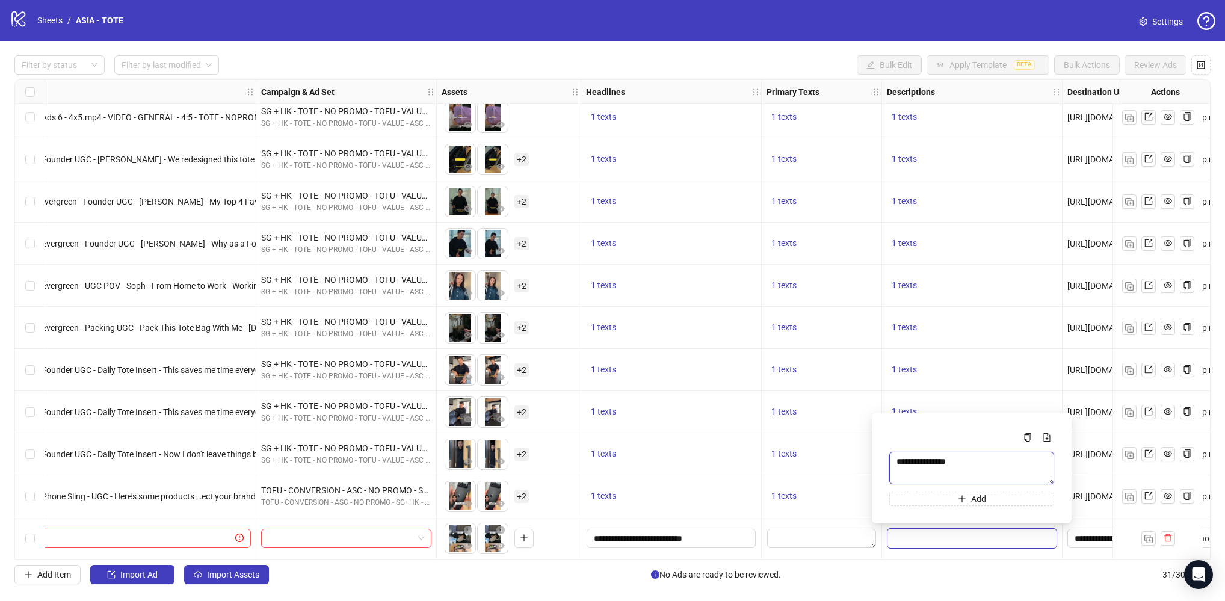 Image resolution: width=1225 pixels, height=601 pixels. What do you see at coordinates (30, 454) in the screenshot?
I see `div: Select row 29` at bounding box center [30, 454].